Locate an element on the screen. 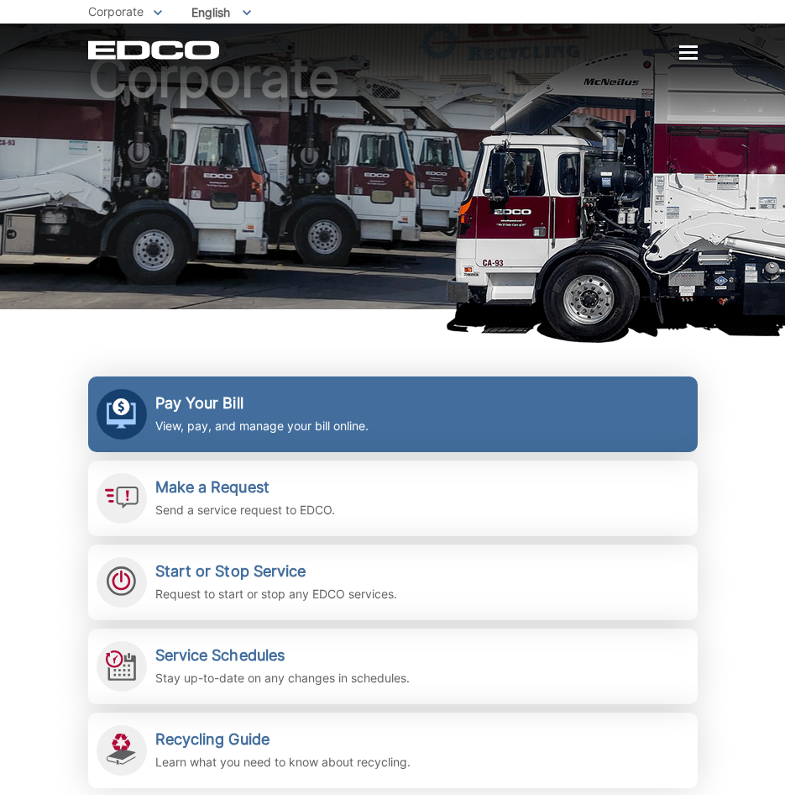  h2: Make a Request is located at coordinates (245, 487).